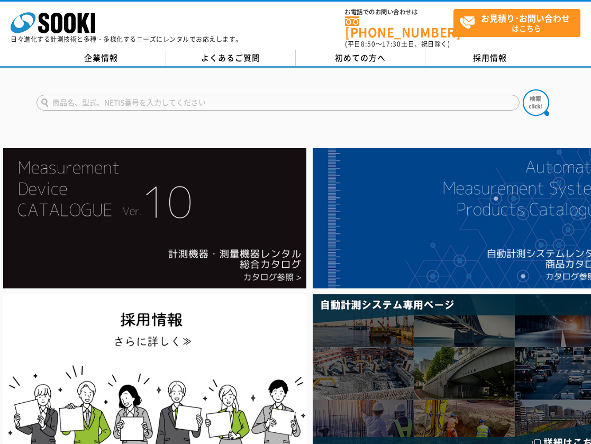 The width and height of the screenshot is (591, 444). What do you see at coordinates (278, 103) in the screenshot?
I see `input: 商品名、型式、NETIS番号を入力してください` at bounding box center [278, 103].